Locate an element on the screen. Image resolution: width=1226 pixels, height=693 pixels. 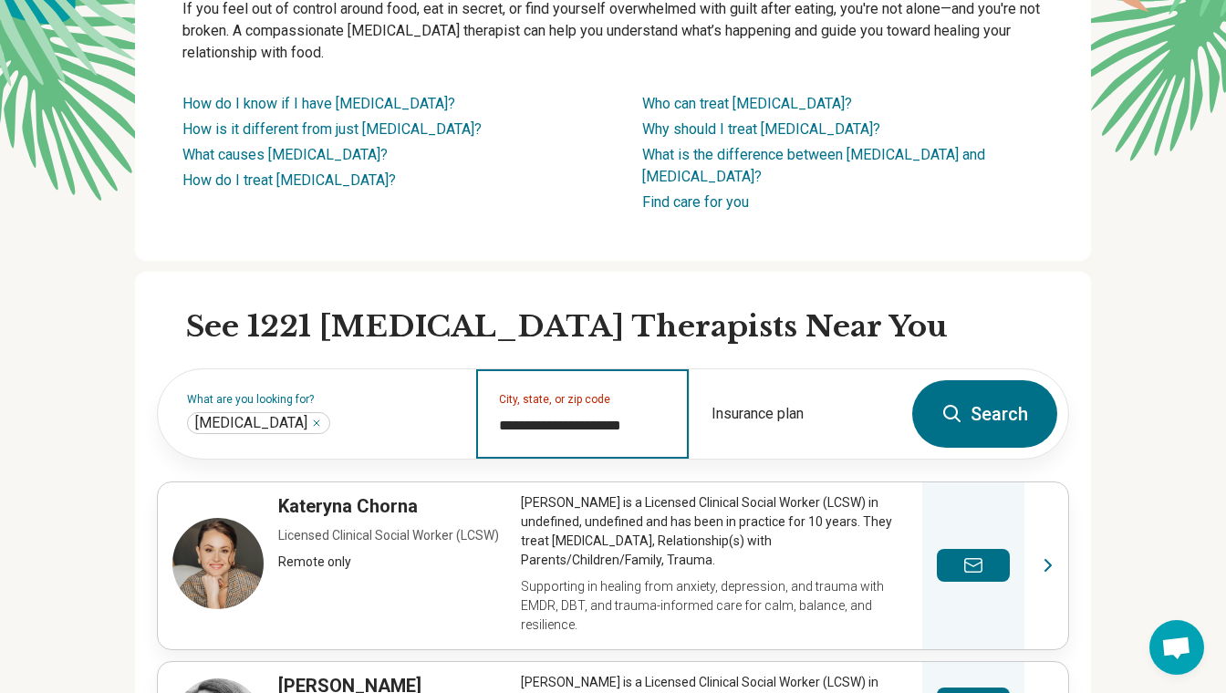
div: Binge-Eating Disorder is located at coordinates (258, 423).